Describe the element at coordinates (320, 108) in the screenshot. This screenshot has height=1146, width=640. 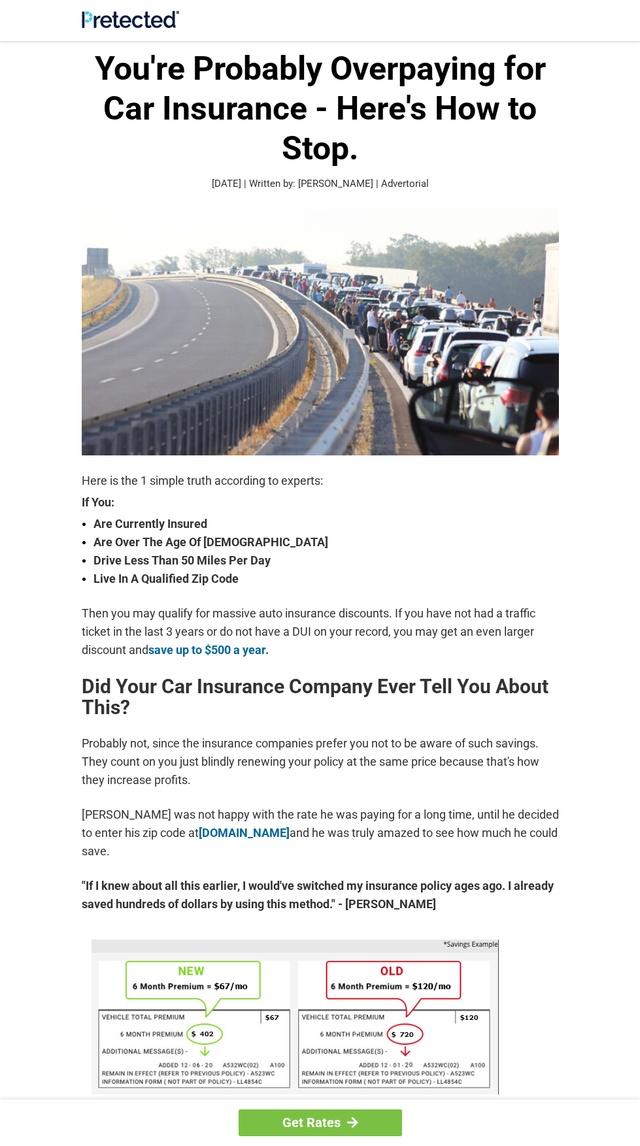
I see `h1: You're Probably Overpaying for Car Insurance - Here's How to Stop.` at that location.